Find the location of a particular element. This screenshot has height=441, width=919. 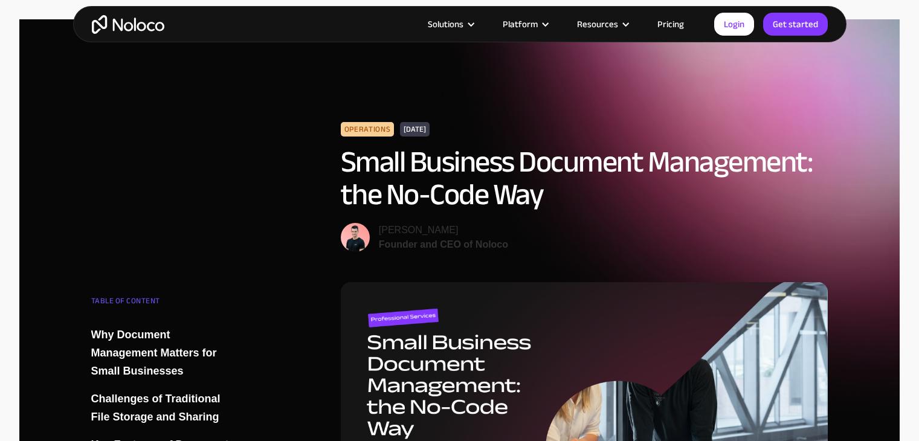

a: Login is located at coordinates (734, 24).